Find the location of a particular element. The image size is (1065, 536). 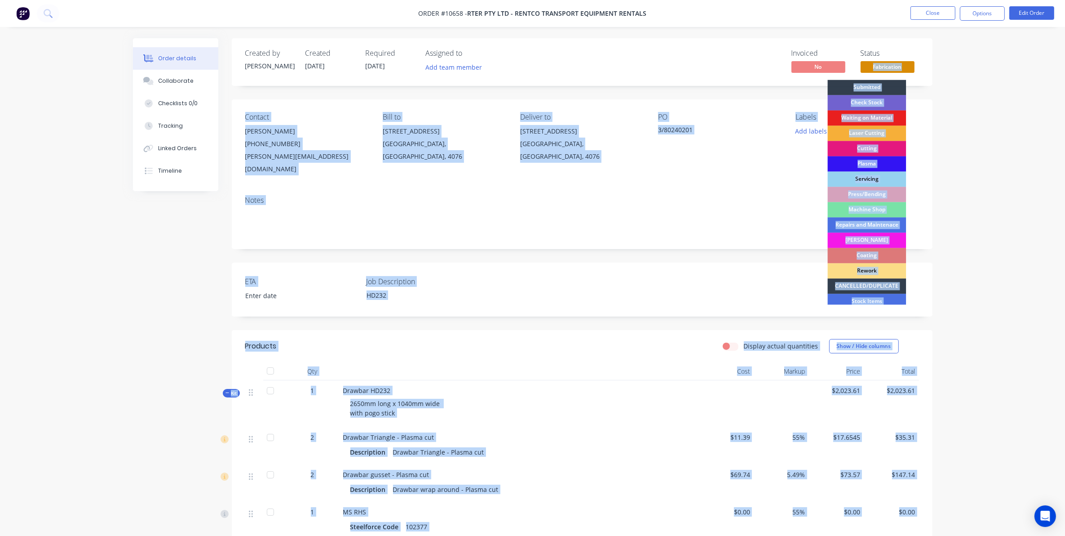

span: Drawbar gusset - Plasma cut is located at coordinates (386, 474).